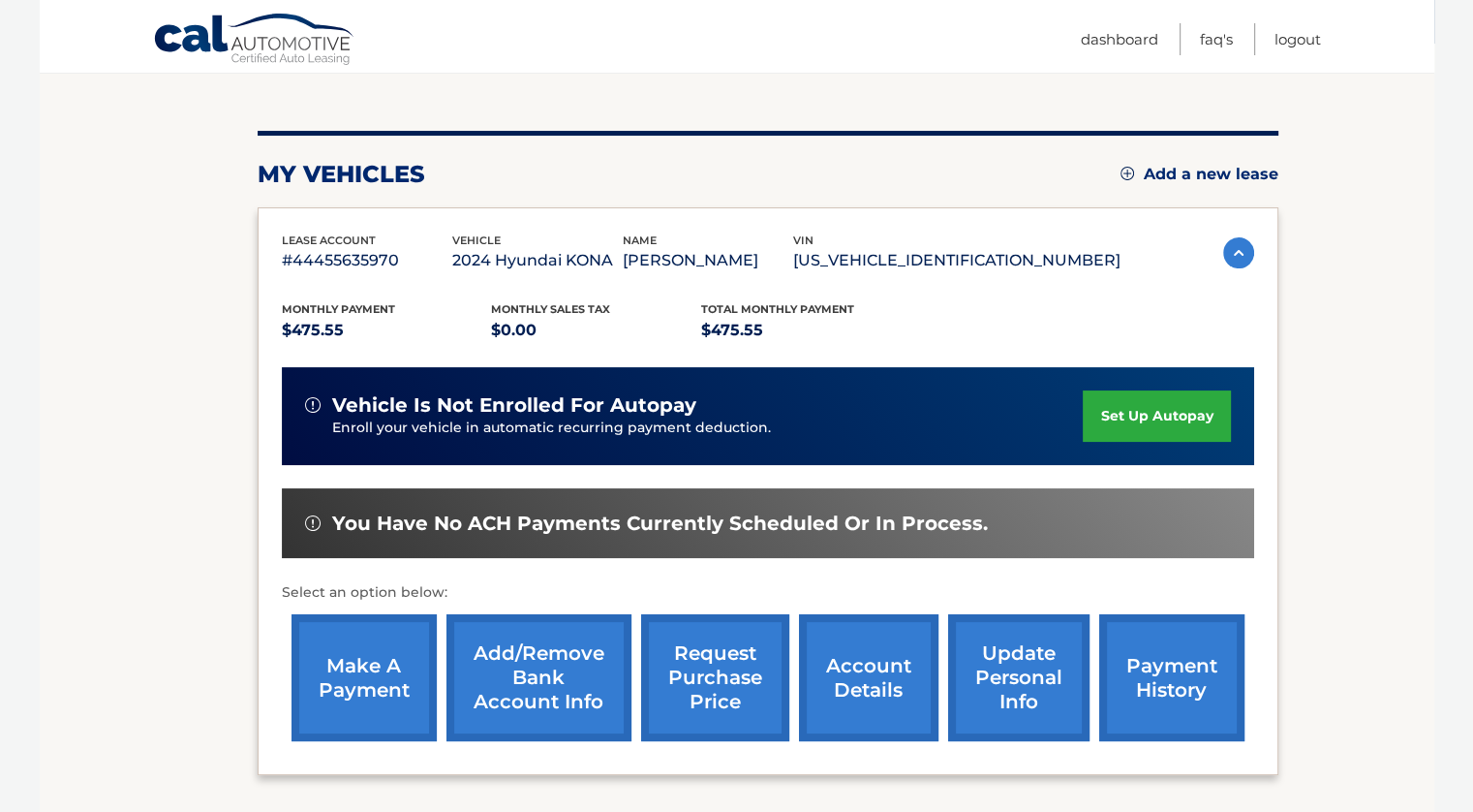 The width and height of the screenshot is (1473, 812). What do you see at coordinates (803, 240) in the screenshot?
I see `span: vin` at bounding box center [803, 240].